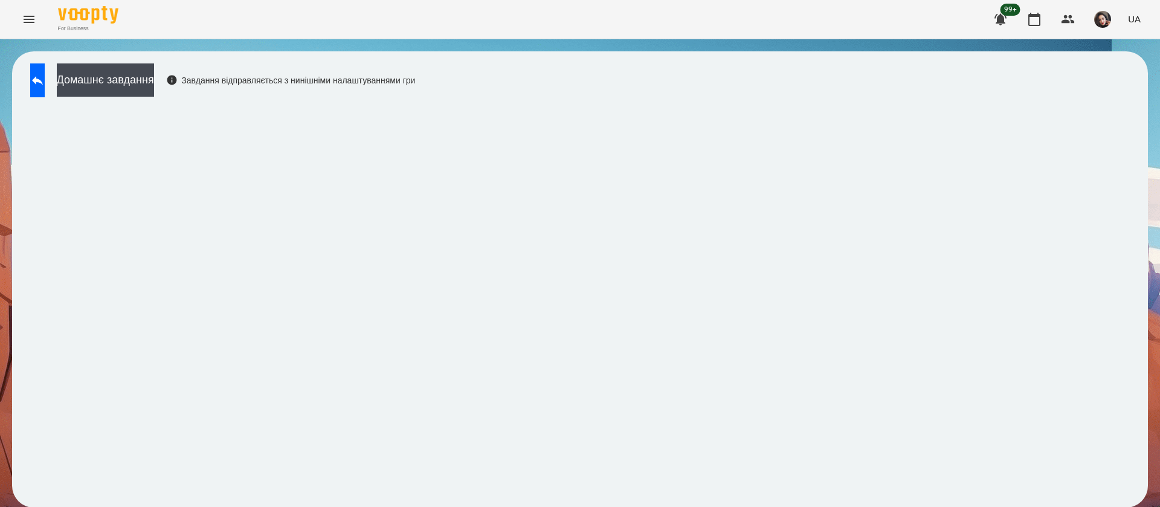 The width and height of the screenshot is (1160, 507). Describe the element at coordinates (1134, 19) in the screenshot. I see `button: UA` at that location.